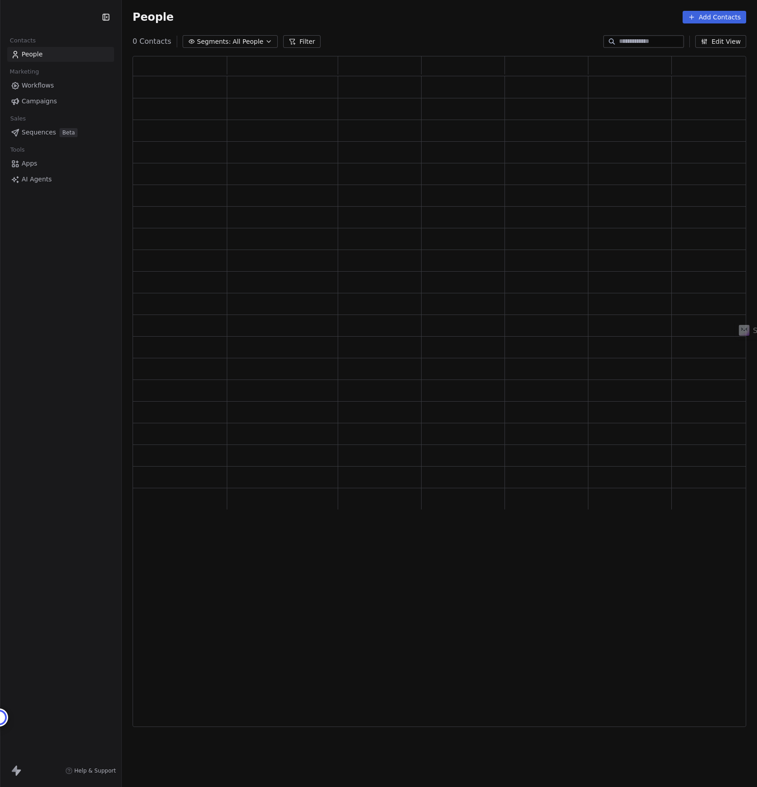 This screenshot has height=787, width=757. Describe the element at coordinates (60, 163) in the screenshot. I see `a: Apps` at that location.